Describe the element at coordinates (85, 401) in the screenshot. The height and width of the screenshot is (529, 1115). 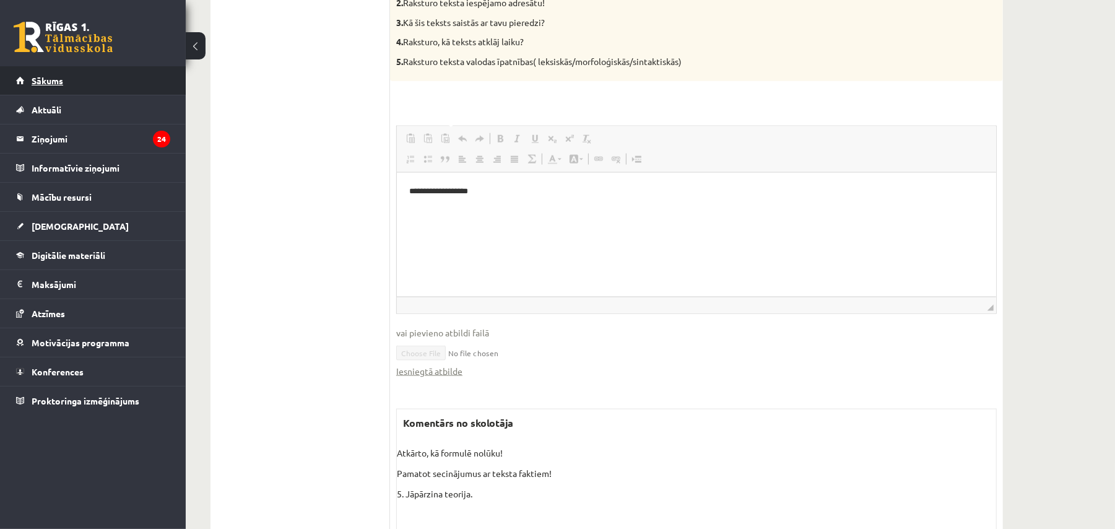
I see `span: Proktoringa izmēģinājums` at that location.